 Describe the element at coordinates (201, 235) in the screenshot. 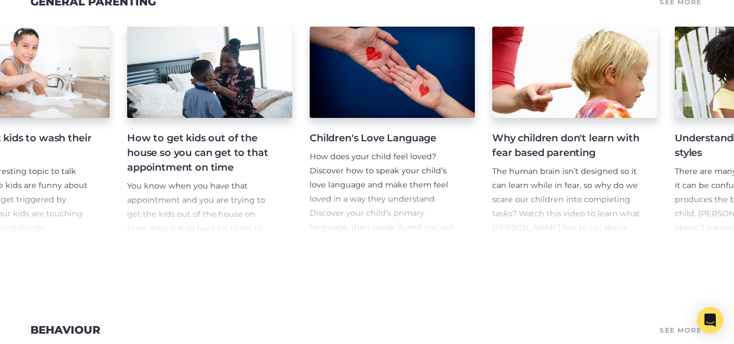

I see `p: You know when you have that appointment and you are trying to get the kids out of the house on ti...` at that location.